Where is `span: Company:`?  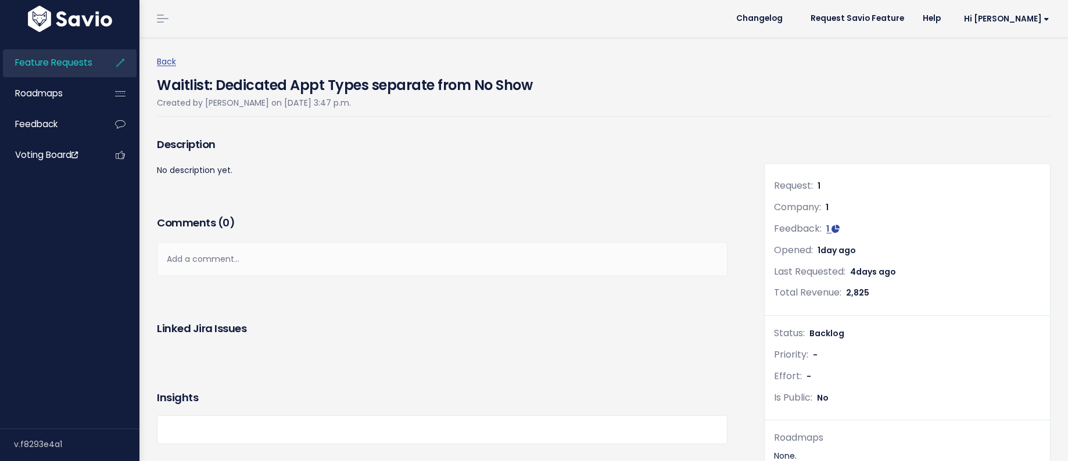 span: Company: is located at coordinates (797, 207).